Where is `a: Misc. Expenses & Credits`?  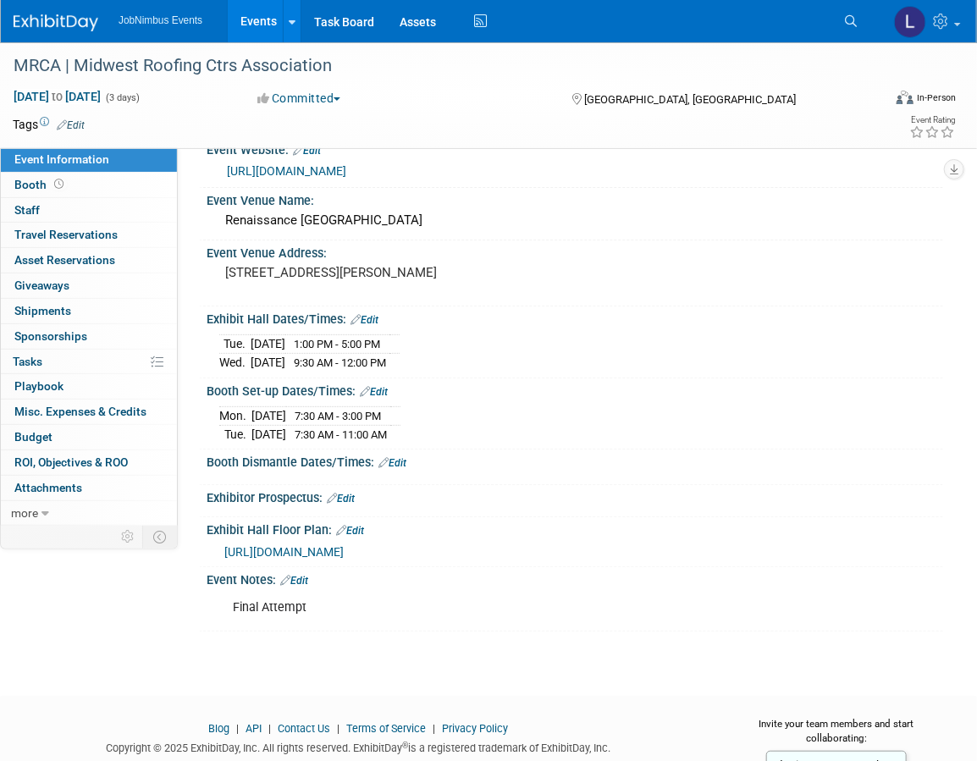
a: Misc. Expenses & Credits is located at coordinates (89, 412).